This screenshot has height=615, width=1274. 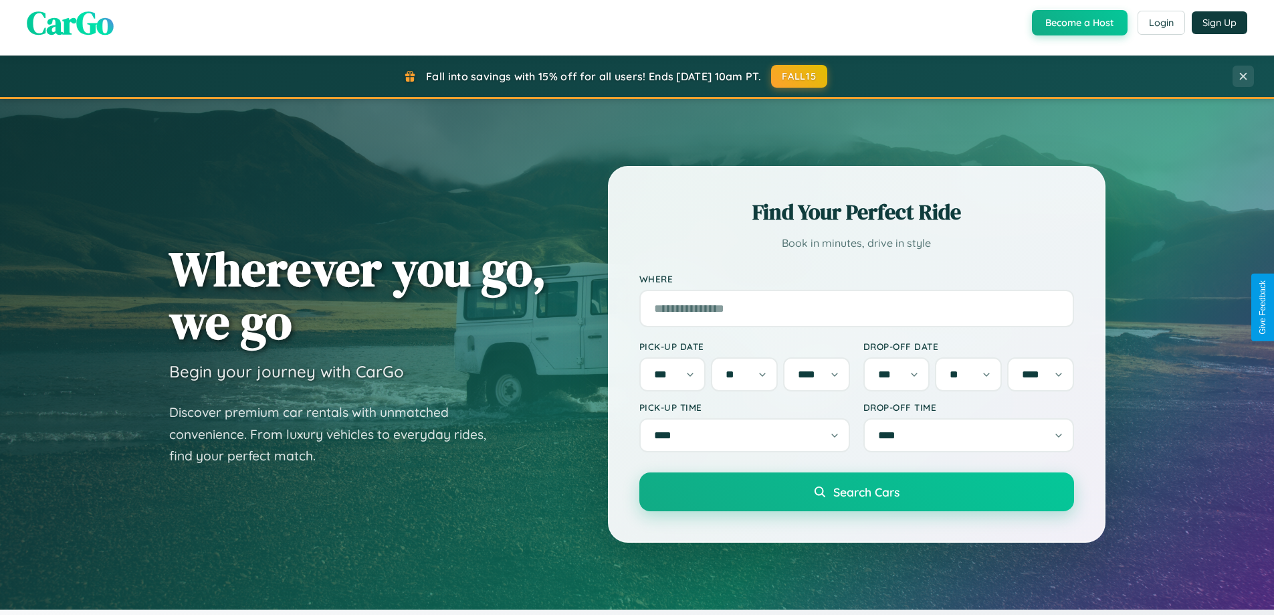 What do you see at coordinates (866, 492) in the screenshot?
I see `span: Search Cars` at bounding box center [866, 492].